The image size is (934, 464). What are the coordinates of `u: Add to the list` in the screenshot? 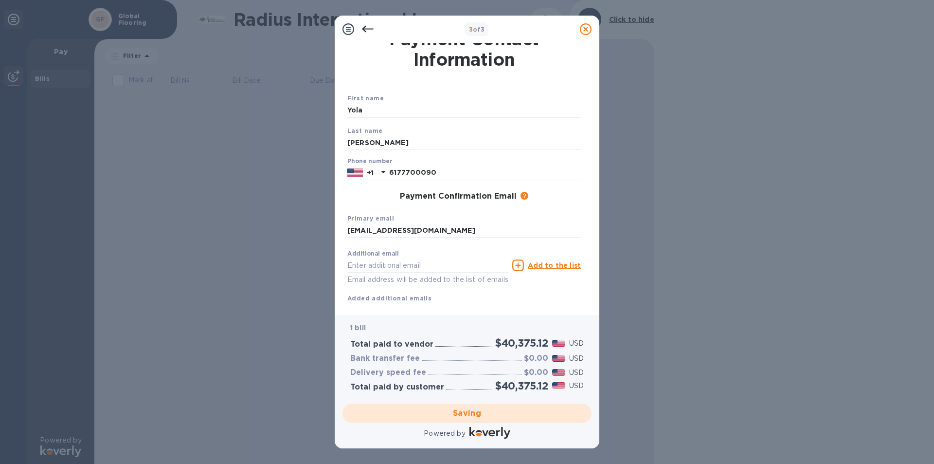 It's located at (554, 265).